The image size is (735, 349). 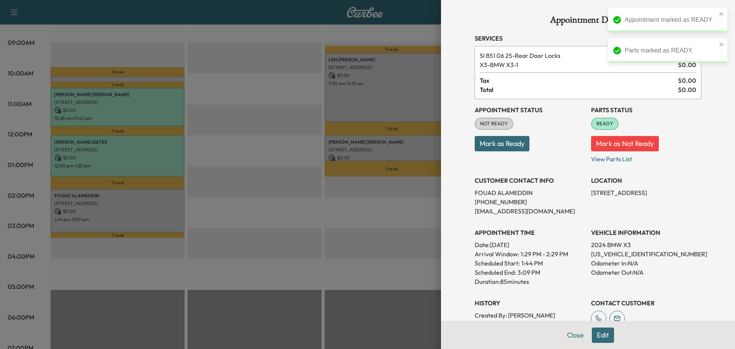 I want to click on p: 1:44 PM, so click(x=532, y=263).